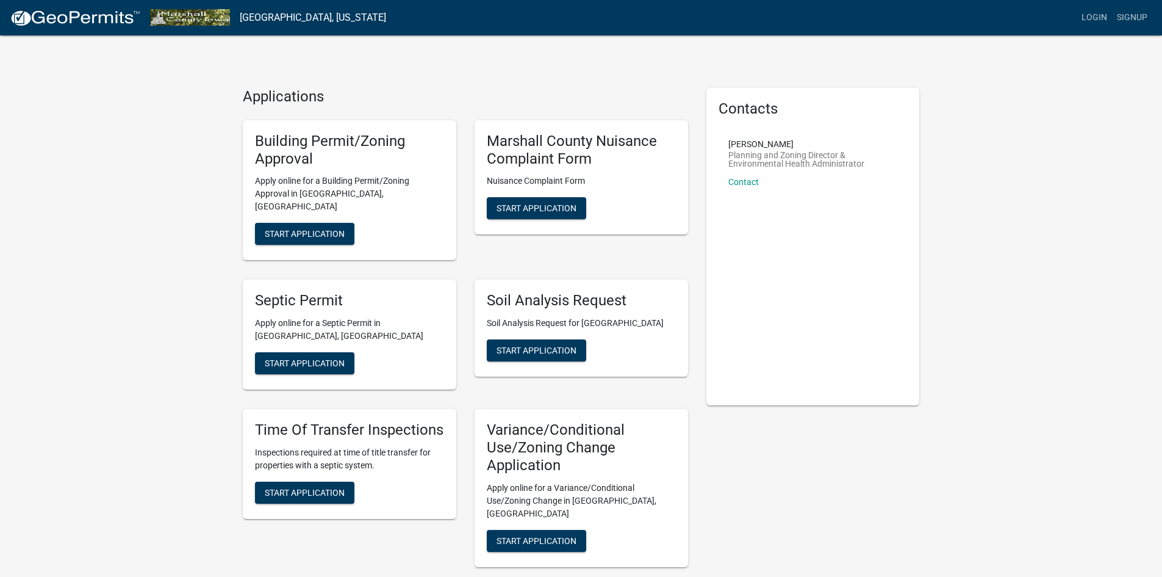  I want to click on p: Inspections required at time of title transfer for properties with a septic system., so click(350, 459).